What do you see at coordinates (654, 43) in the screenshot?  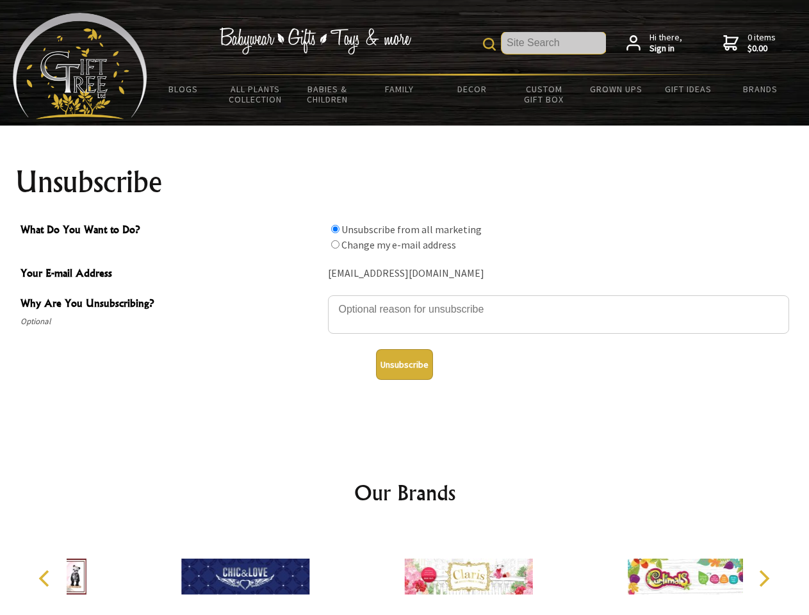 I see `a: Hi there,Sign in` at bounding box center [654, 43].